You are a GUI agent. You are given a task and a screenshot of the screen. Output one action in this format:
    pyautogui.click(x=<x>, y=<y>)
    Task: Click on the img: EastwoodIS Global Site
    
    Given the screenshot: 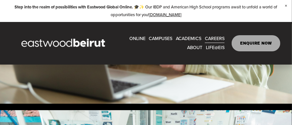 What is the action you would take?
    pyautogui.click(x=64, y=43)
    